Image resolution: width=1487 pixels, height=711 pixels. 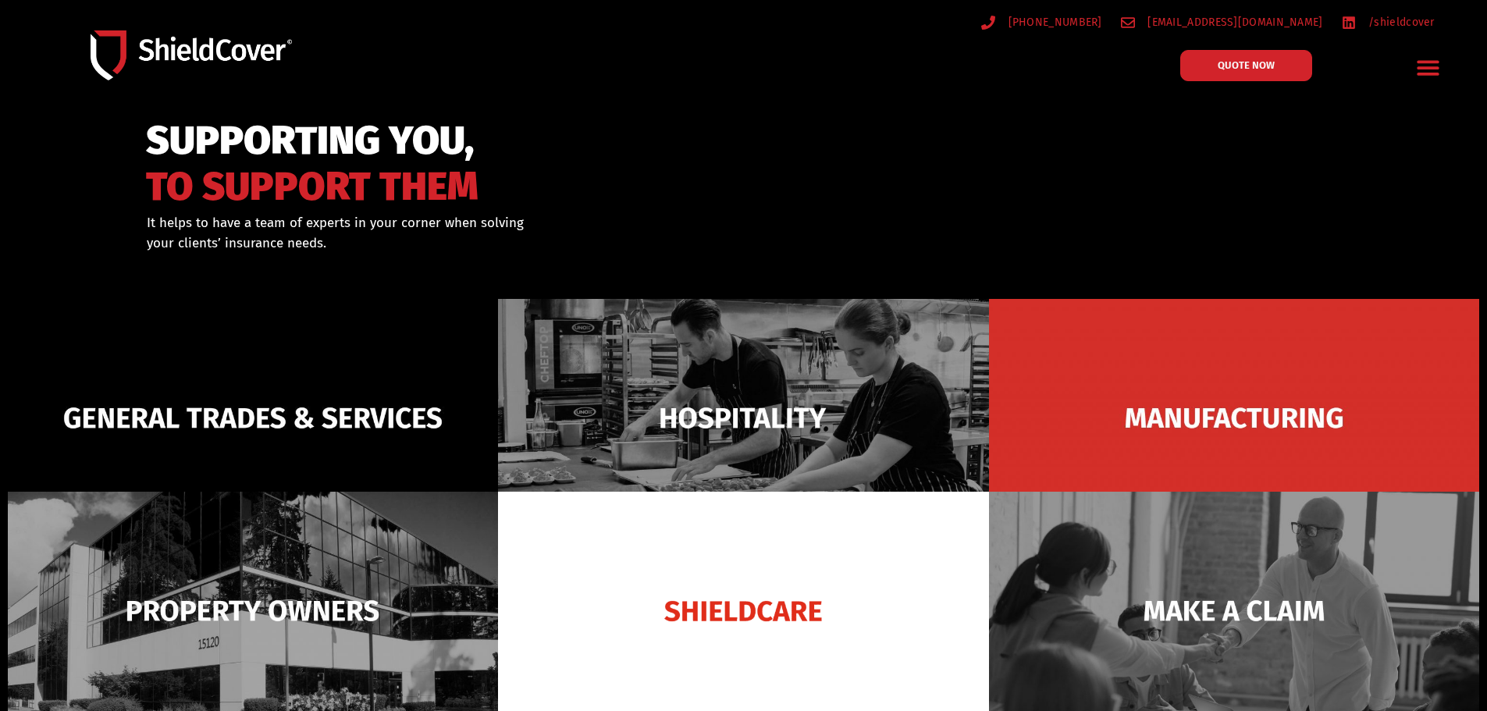 I want to click on span: /shieldcover, so click(x=1400, y=22).